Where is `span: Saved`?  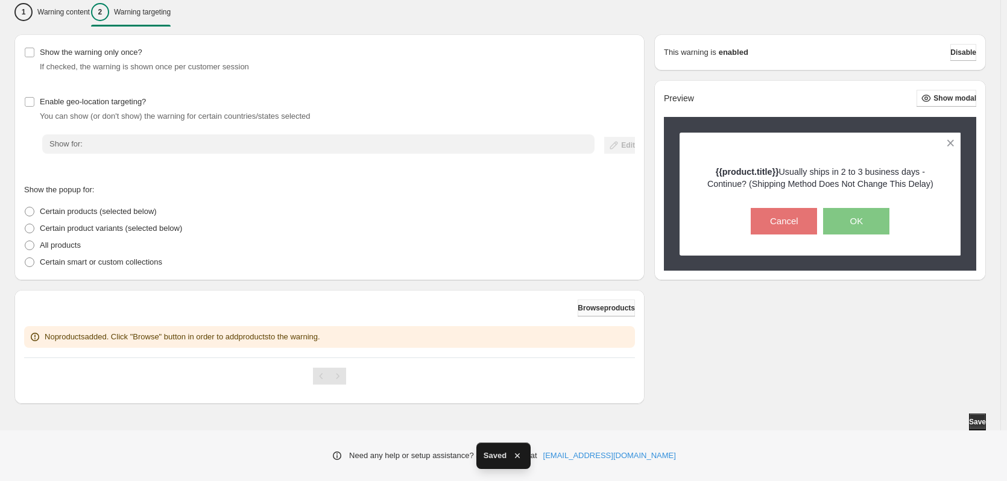 span: Saved is located at coordinates (495, 456).